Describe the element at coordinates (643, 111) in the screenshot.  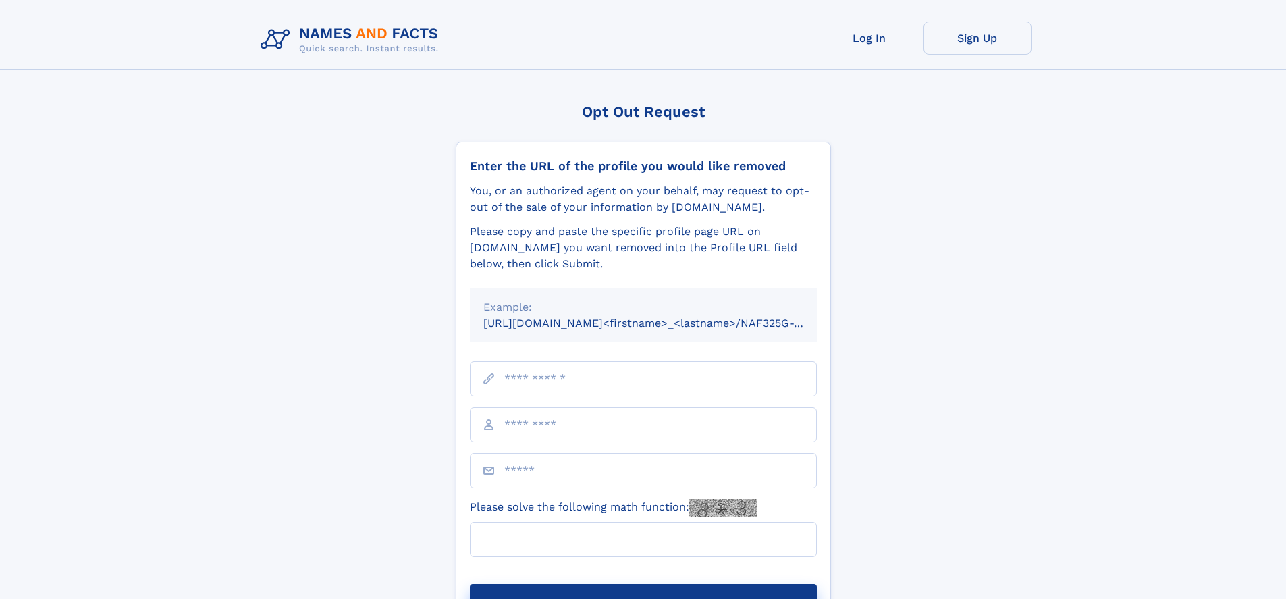
I see `div: Opt Out Request` at that location.